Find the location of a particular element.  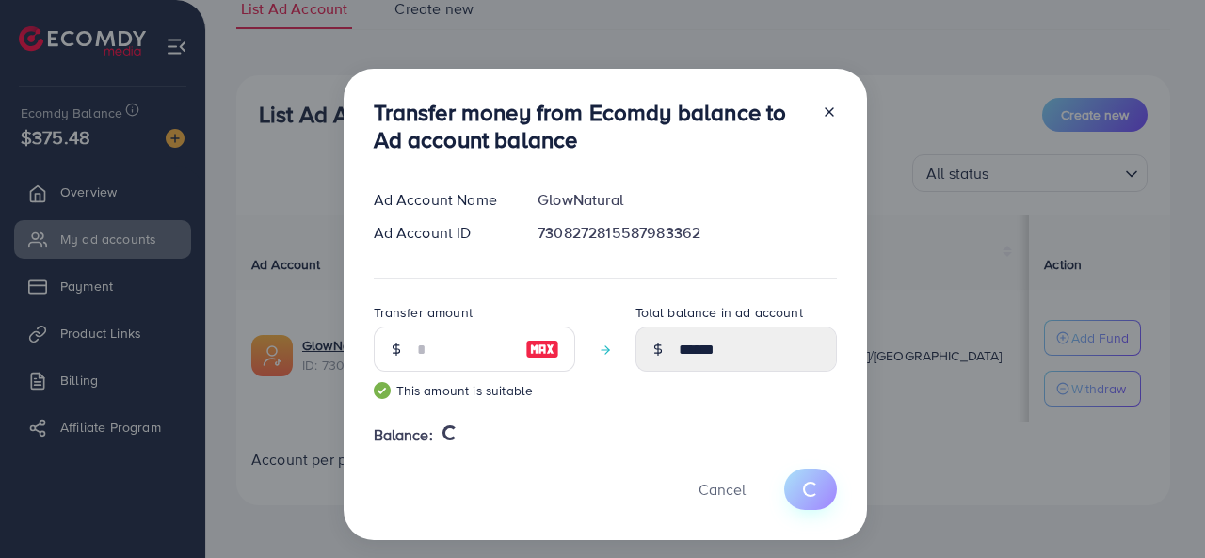

div: 7308272815587983362 is located at coordinates (686, 232).